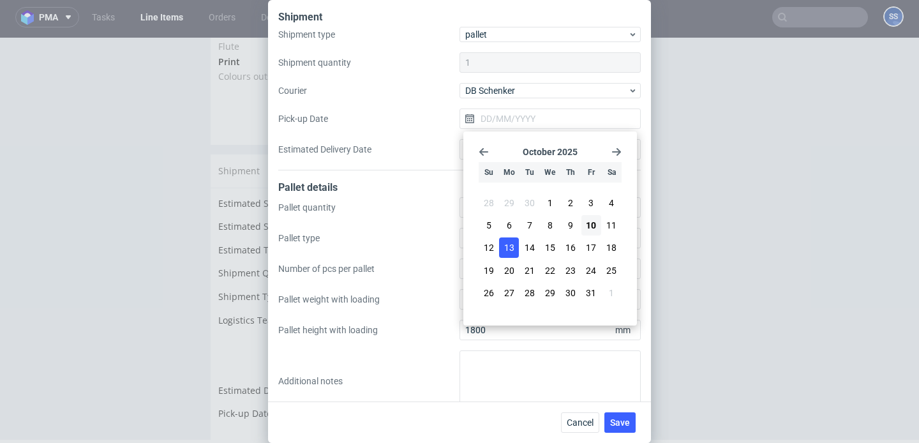 This screenshot has width=919, height=443. I want to click on div: Pallet details, so click(459, 189).